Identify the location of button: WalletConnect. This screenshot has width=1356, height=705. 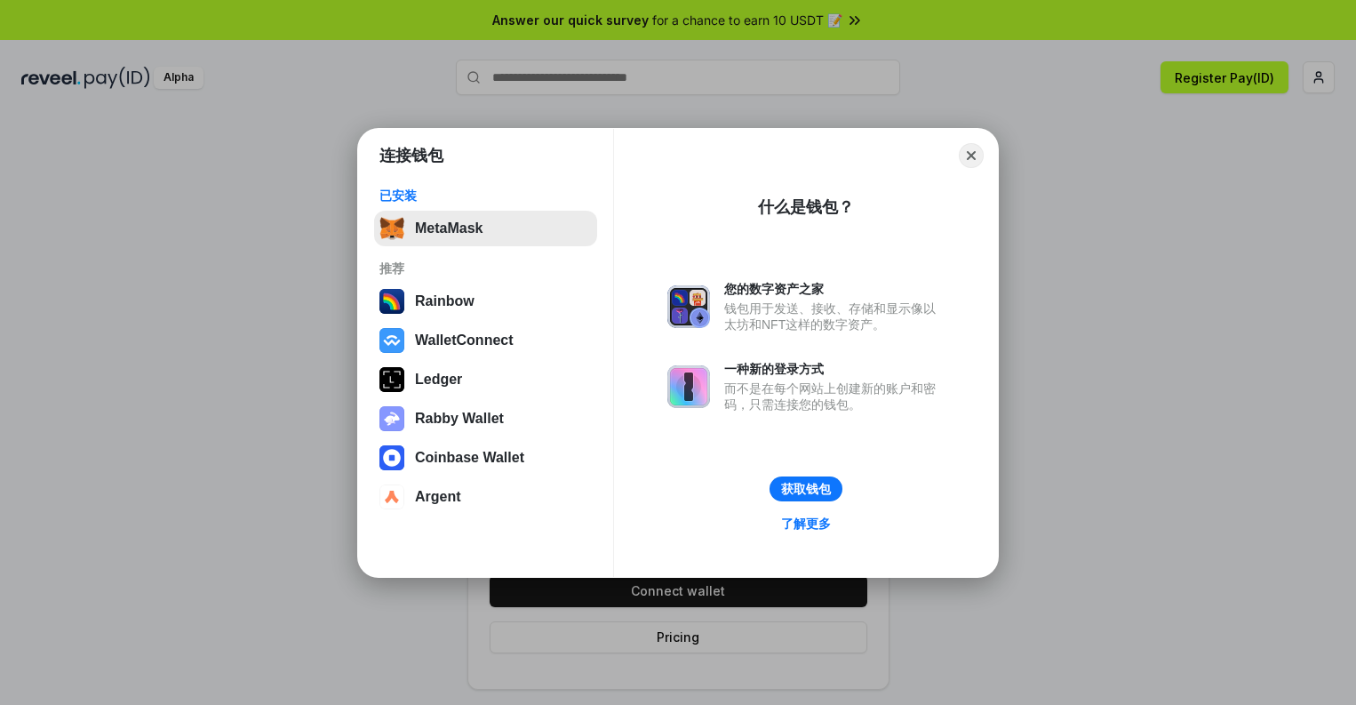
(485, 340).